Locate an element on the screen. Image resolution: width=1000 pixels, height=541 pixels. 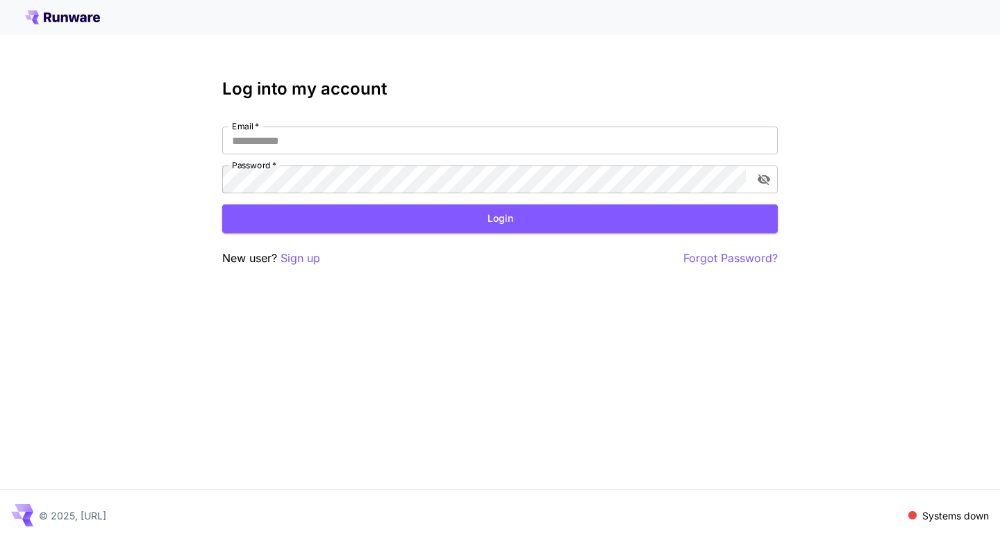
button: Login is located at coordinates (500, 218).